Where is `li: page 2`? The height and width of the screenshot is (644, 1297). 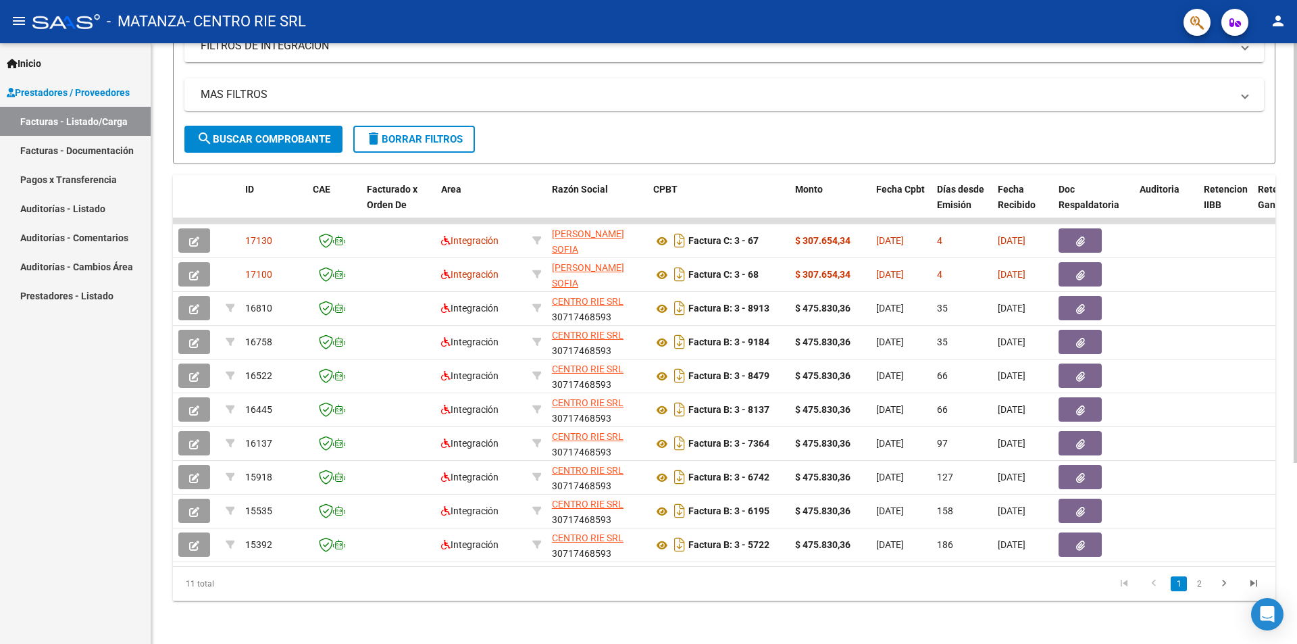 li: page 2 is located at coordinates (1199, 584).